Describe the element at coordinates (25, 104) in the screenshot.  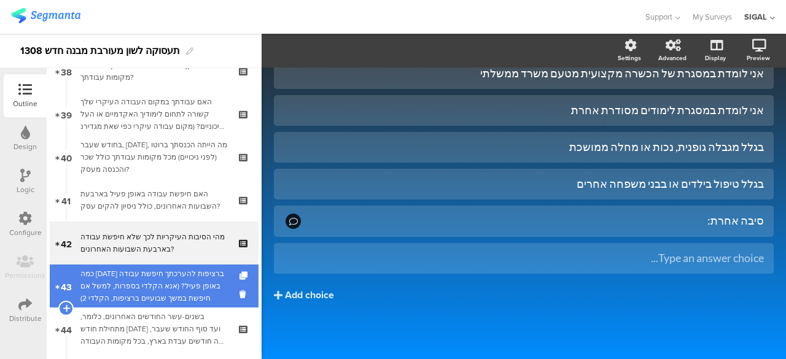
I see `div: Outline` at that location.